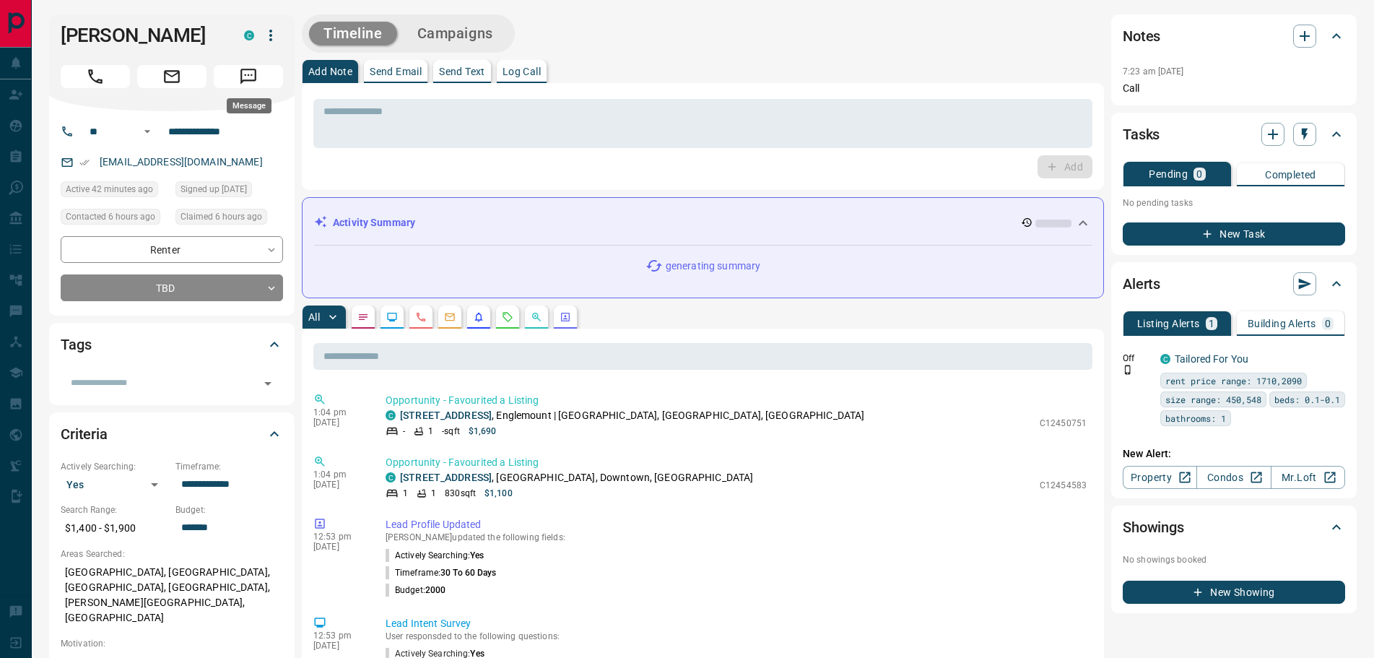 Image resolution: width=1374 pixels, height=658 pixels. What do you see at coordinates (172, 249) in the screenshot?
I see `div: Renter` at bounding box center [172, 249].